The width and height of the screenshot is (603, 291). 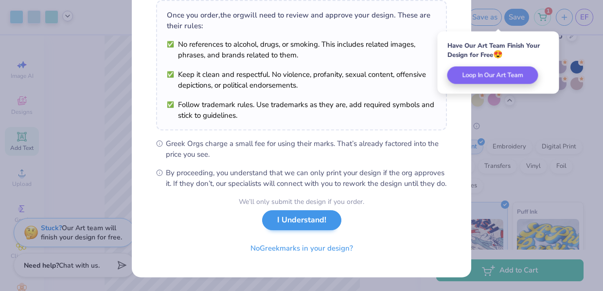 I want to click on button: I Understand!, so click(x=301, y=220).